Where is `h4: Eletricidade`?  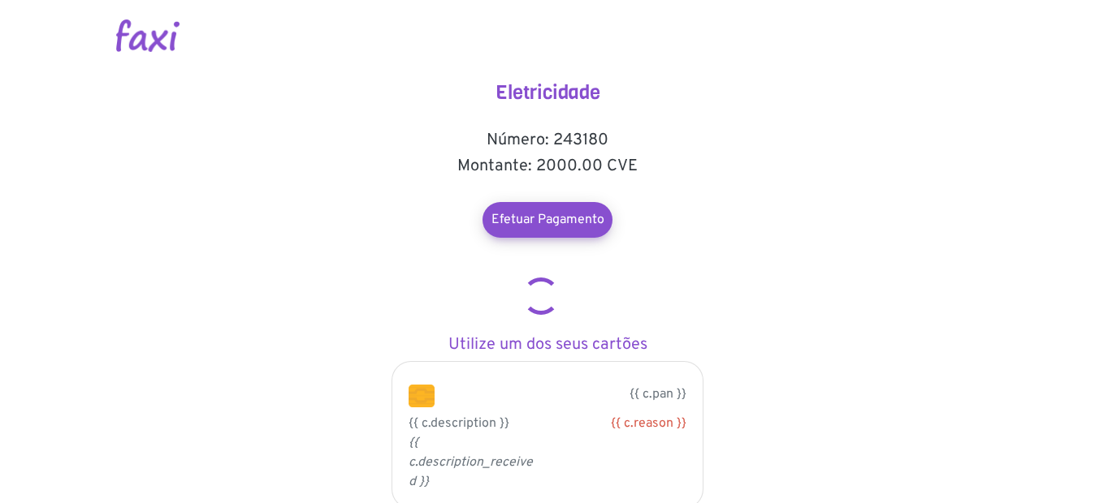
h4: Eletricidade is located at coordinates (547, 93).